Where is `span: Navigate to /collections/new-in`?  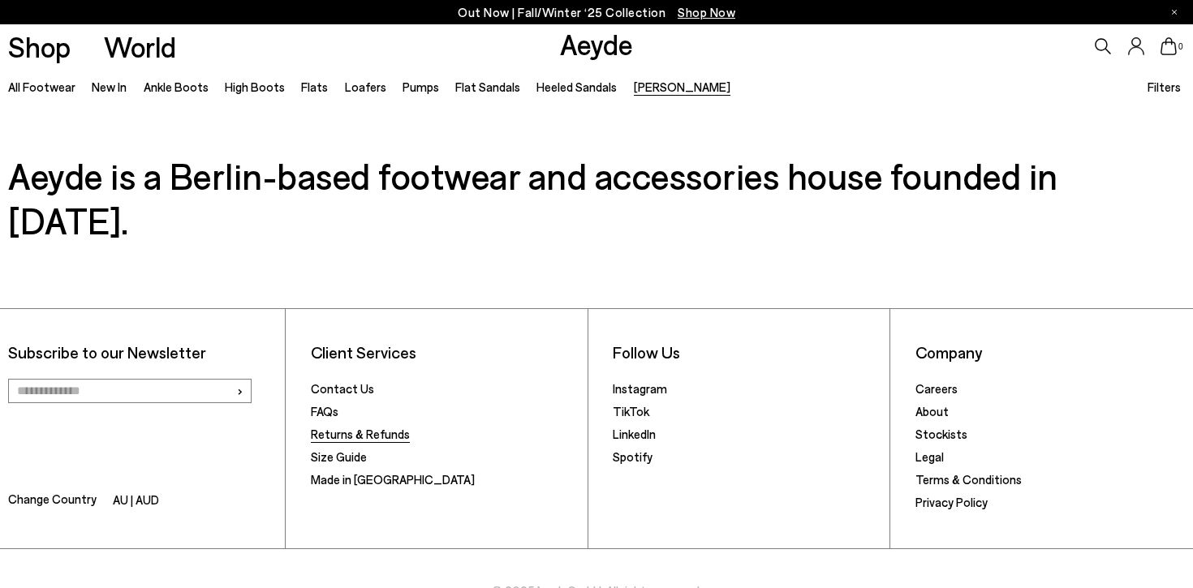 span: Navigate to /collections/new-in is located at coordinates (706, 12).